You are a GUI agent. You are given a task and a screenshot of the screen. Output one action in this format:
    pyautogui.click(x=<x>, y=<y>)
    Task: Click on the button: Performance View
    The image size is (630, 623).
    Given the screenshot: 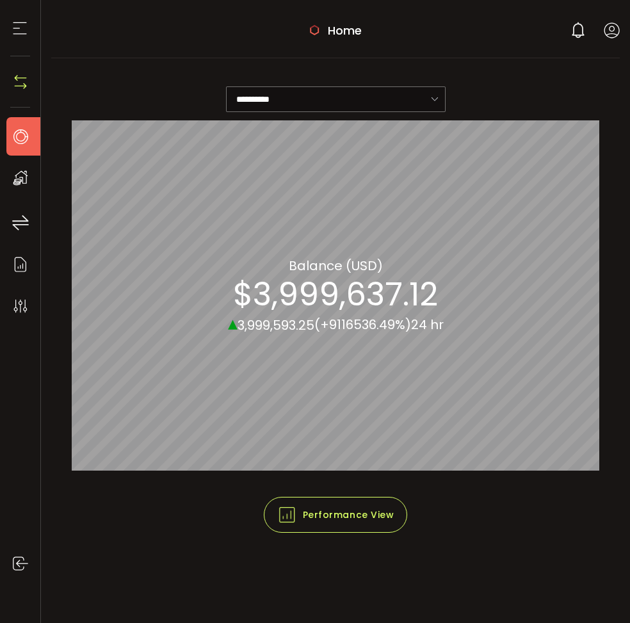 What is the action you would take?
    pyautogui.click(x=335, y=515)
    